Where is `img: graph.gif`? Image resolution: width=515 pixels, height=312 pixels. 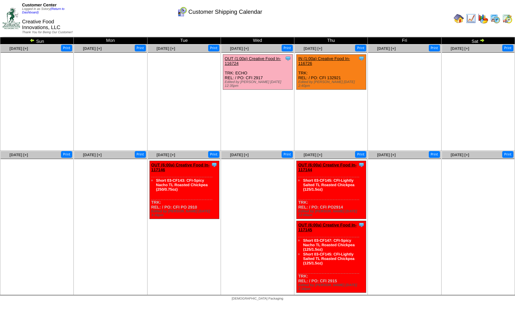 img: graph.gif is located at coordinates (483, 19).